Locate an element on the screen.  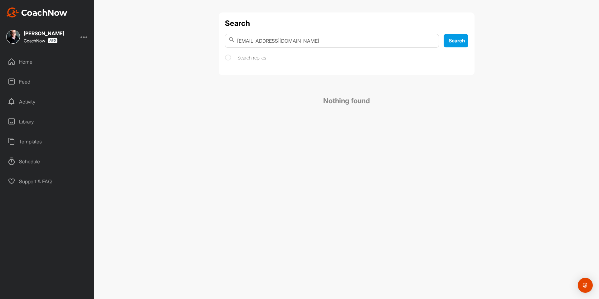
label: Search replies is located at coordinates (245, 58).